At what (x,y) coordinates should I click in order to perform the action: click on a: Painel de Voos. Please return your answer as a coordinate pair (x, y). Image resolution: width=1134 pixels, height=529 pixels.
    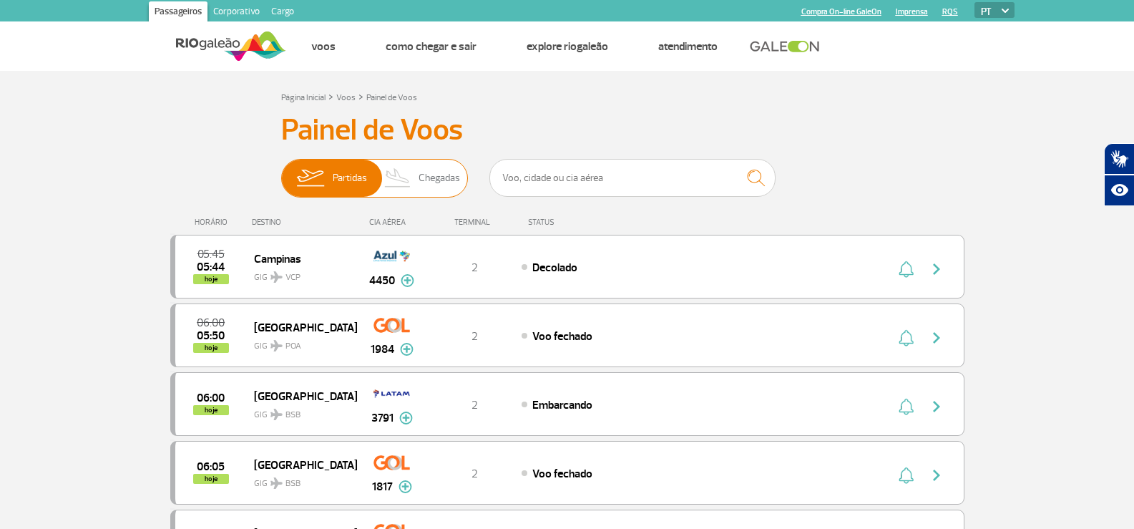
    Looking at the image, I should click on (391, 97).